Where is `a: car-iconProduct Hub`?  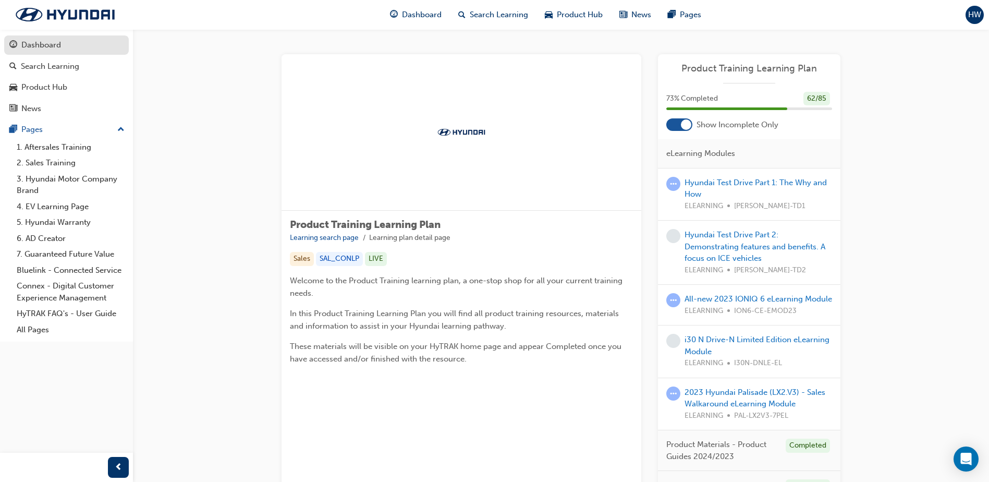 a: car-iconProduct Hub is located at coordinates (574, 15).